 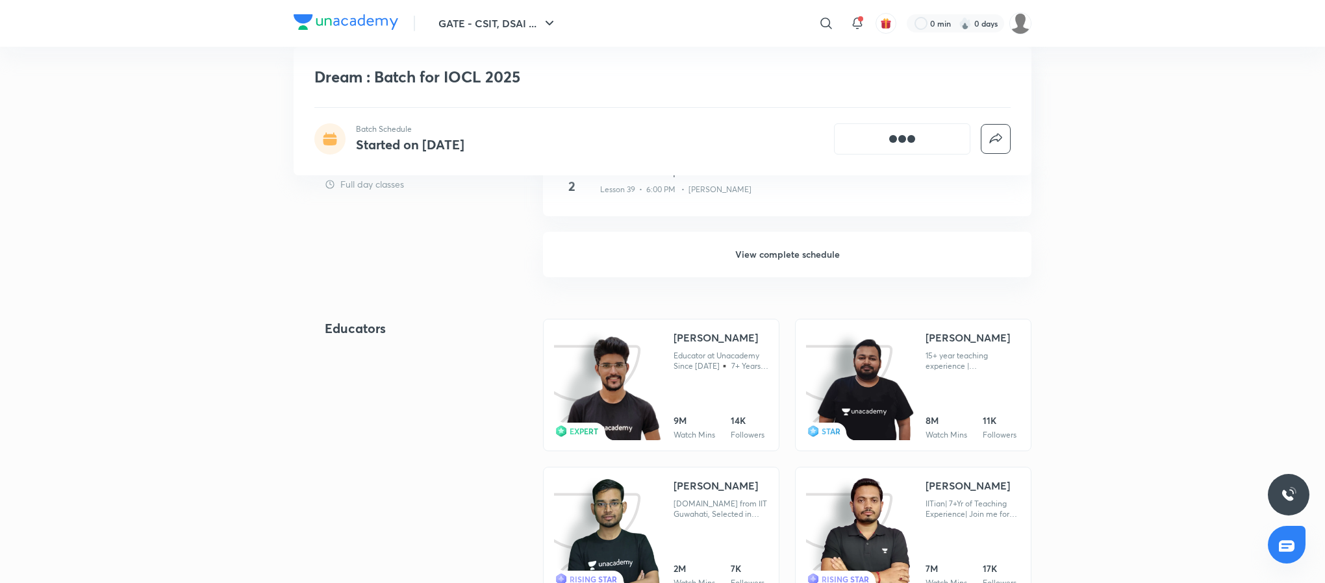 What do you see at coordinates (965, 23) in the screenshot?
I see `img: streak` at bounding box center [965, 23].